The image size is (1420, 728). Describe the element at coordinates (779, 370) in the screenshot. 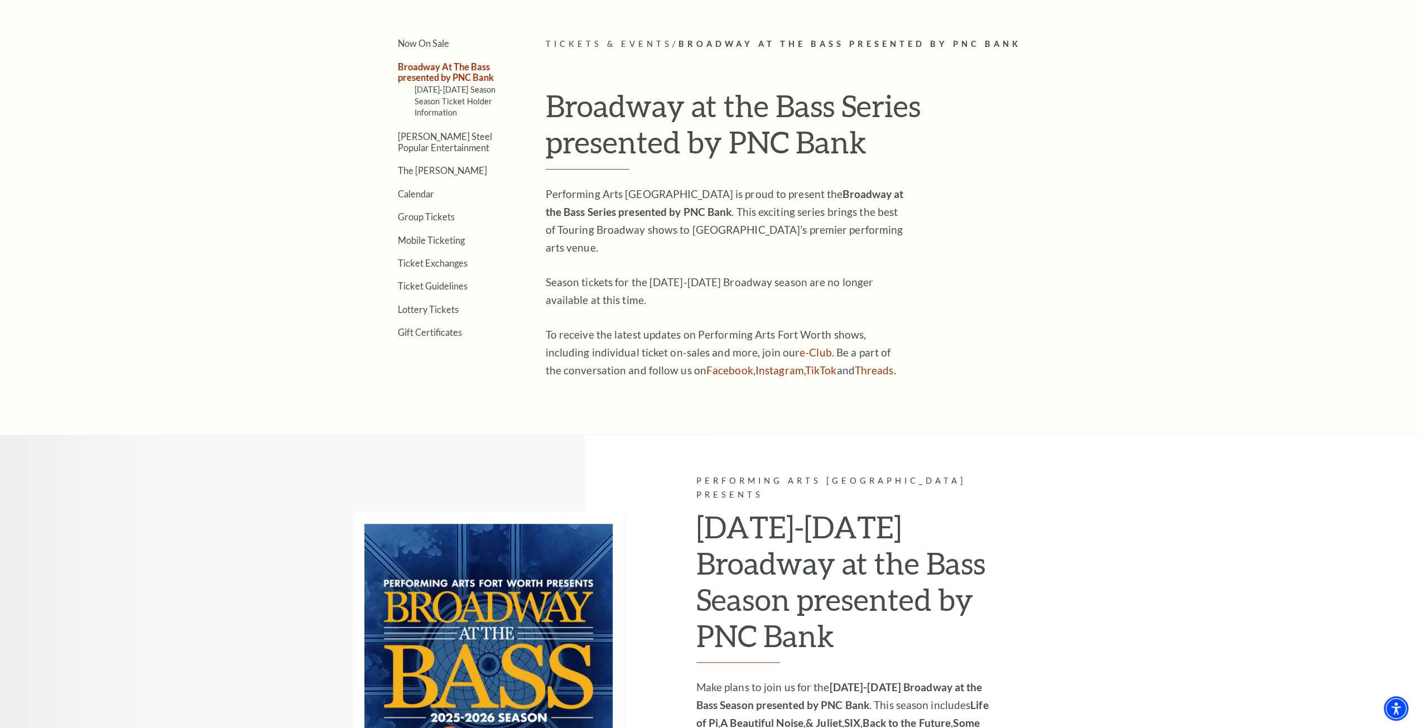

I see `a: Instagram - open in a new tab` at that location.